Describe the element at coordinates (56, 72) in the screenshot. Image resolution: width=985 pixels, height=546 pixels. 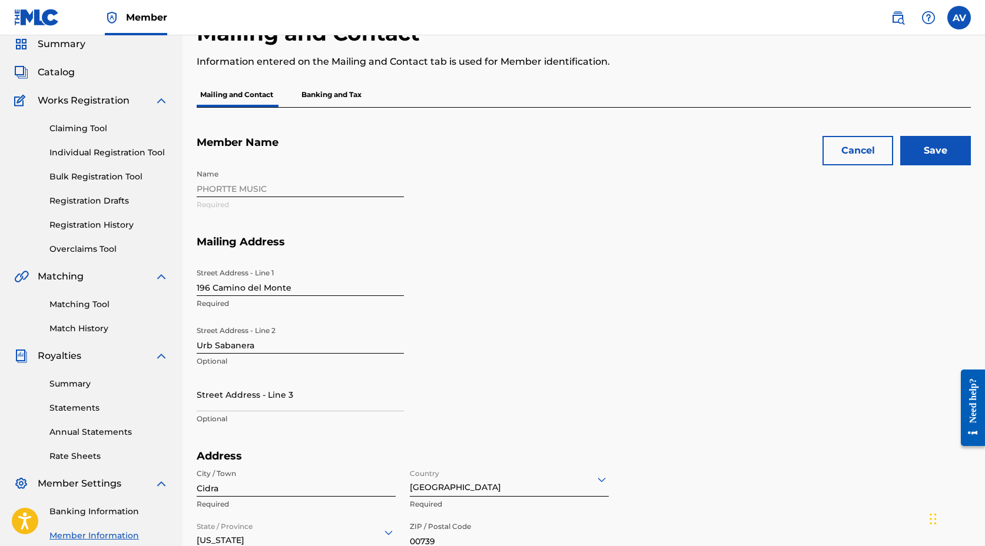
I see `span: Catalog` at that location.